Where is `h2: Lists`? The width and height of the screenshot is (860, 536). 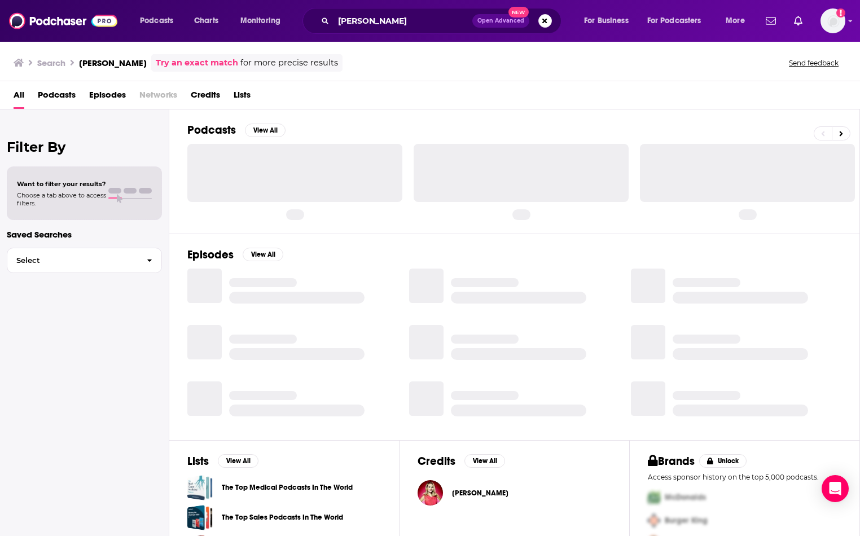
h2: Lists is located at coordinates (198, 461).